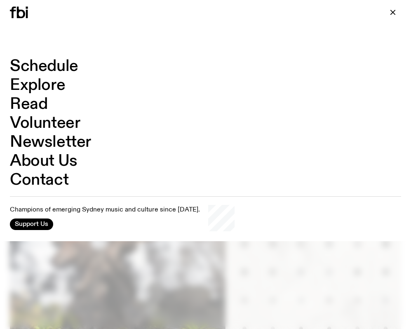 The width and height of the screenshot is (411, 329). Describe the element at coordinates (50, 142) in the screenshot. I see `a: Newsletter` at that location.